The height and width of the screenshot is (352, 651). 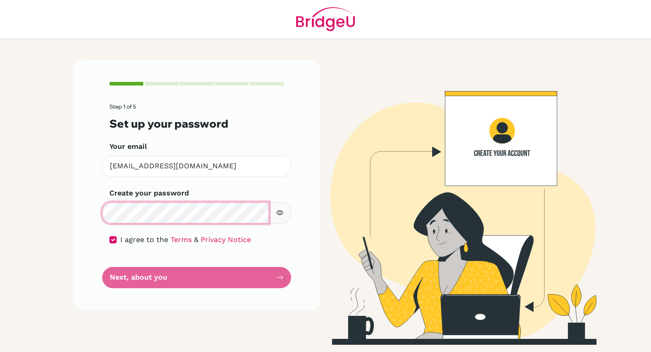 I want to click on label: Create your password, so click(x=149, y=193).